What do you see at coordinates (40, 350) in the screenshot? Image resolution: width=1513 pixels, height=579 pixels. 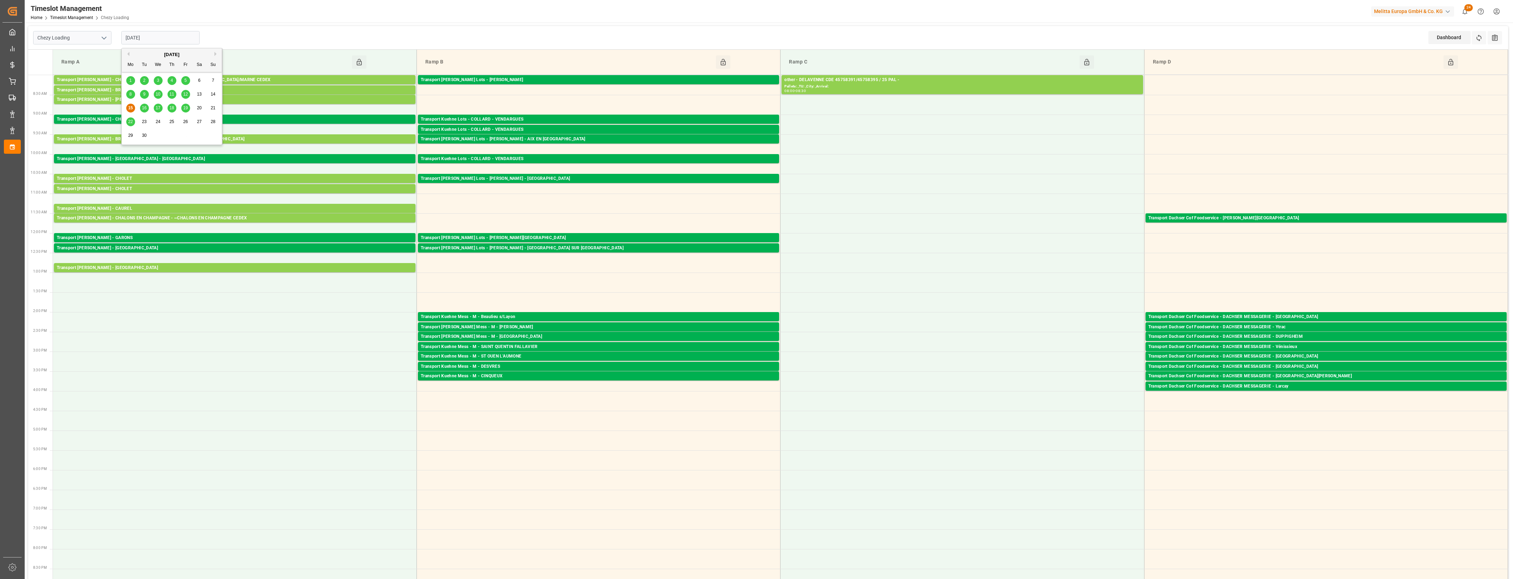 I see `span: 3:00 PM` at bounding box center [40, 350].